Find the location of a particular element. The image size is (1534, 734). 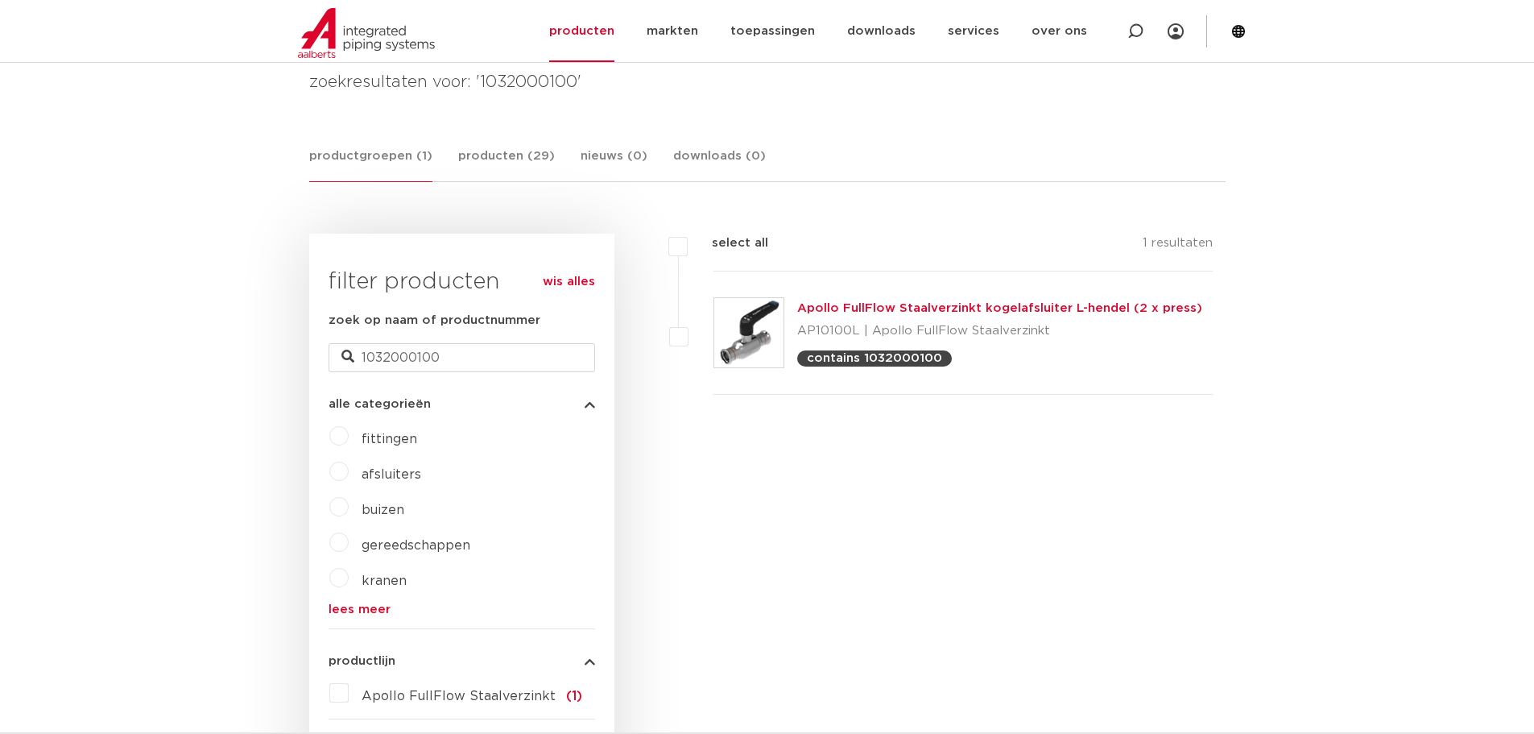

a: wis alles is located at coordinates (569, 282).